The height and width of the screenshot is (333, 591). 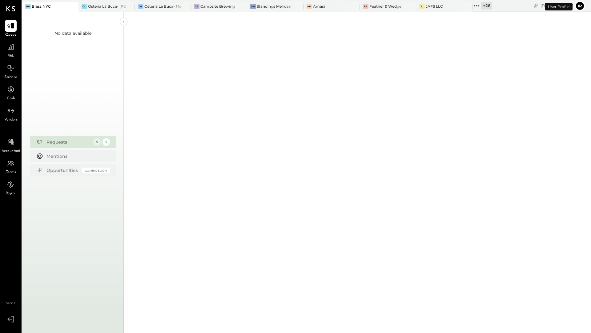 What do you see at coordinates (536, 6) in the screenshot?
I see `div: copy link` at bounding box center [536, 6].